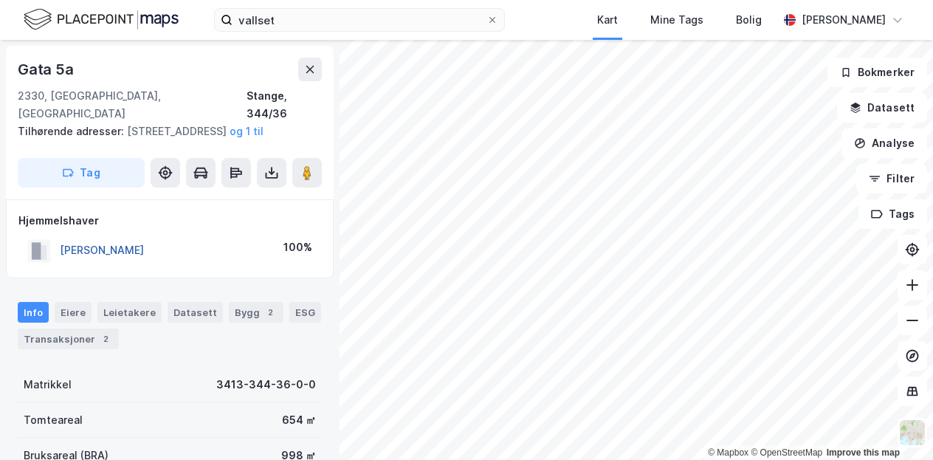 This screenshot has width=933, height=460. I want to click on div: Bygg, so click(256, 312).